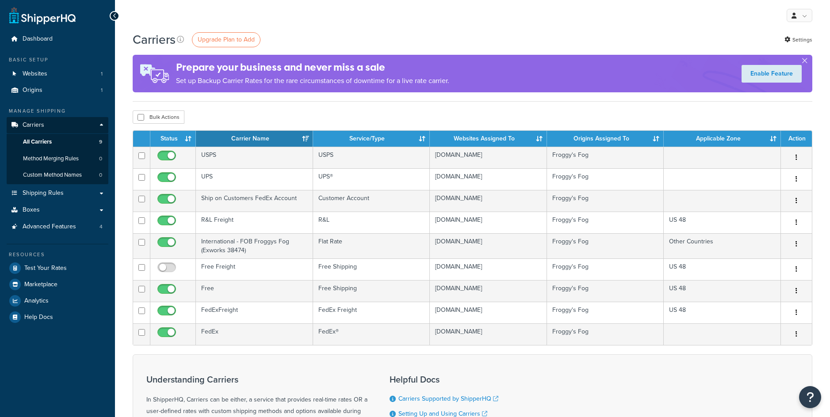 Image resolution: width=830 pixels, height=417 pixels. I want to click on span: Custom Method Names, so click(52, 175).